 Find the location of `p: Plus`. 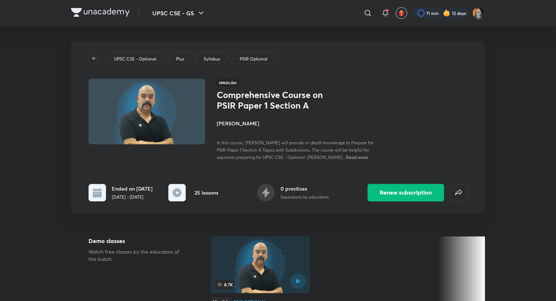

p: Plus is located at coordinates (180, 59).